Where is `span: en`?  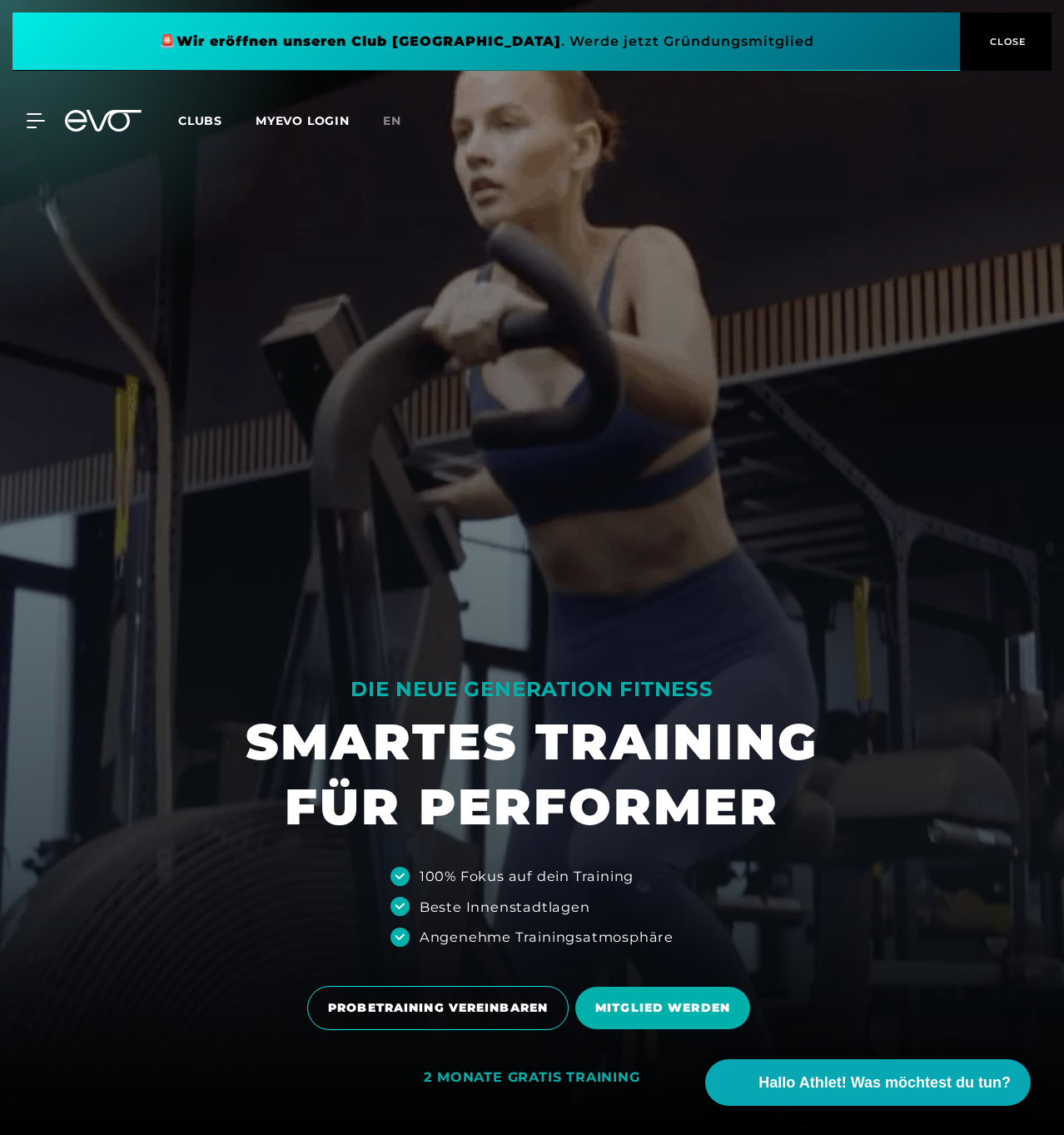 span: en is located at coordinates (392, 121).